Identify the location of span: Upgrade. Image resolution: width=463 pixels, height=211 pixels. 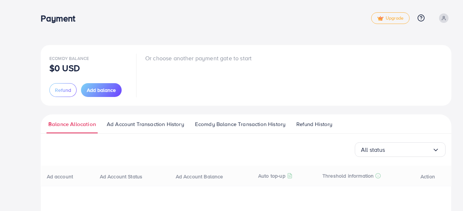
(390, 18).